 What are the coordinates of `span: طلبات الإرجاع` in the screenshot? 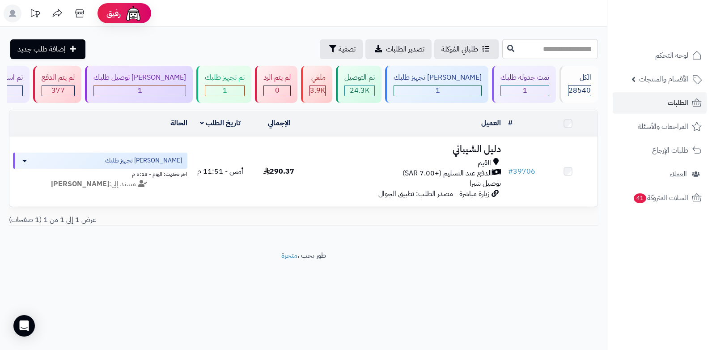 It's located at (670, 150).